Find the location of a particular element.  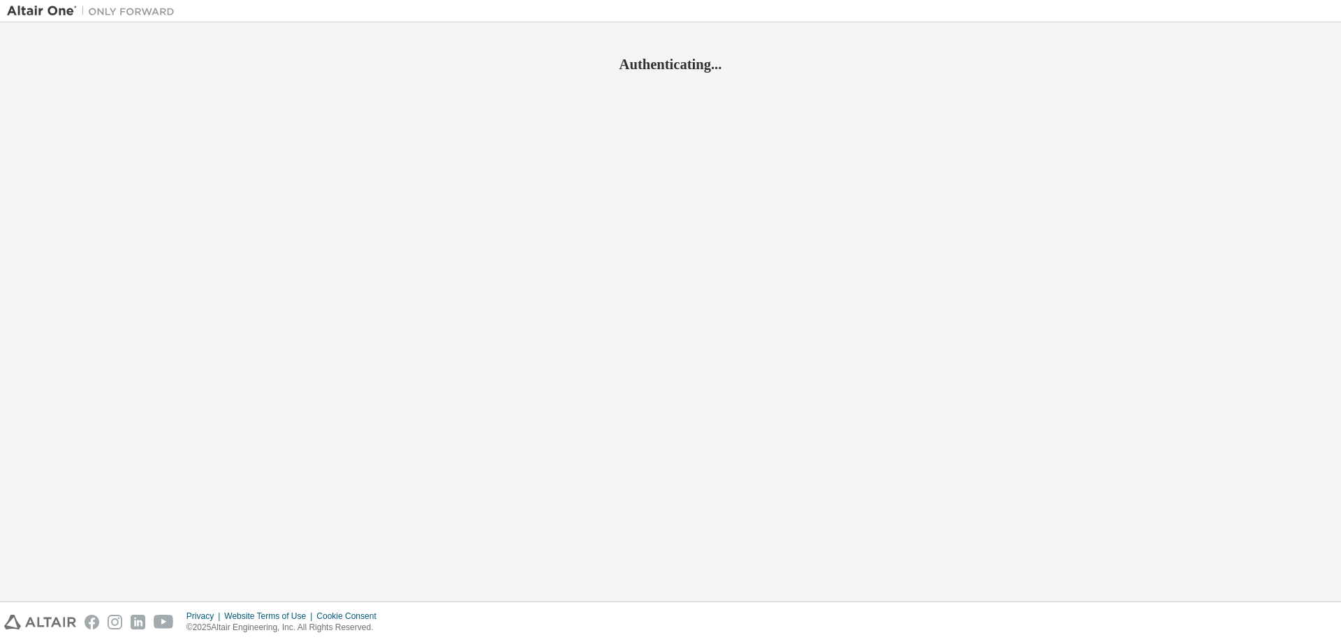

img: altair_logo.svg is located at coordinates (40, 621).